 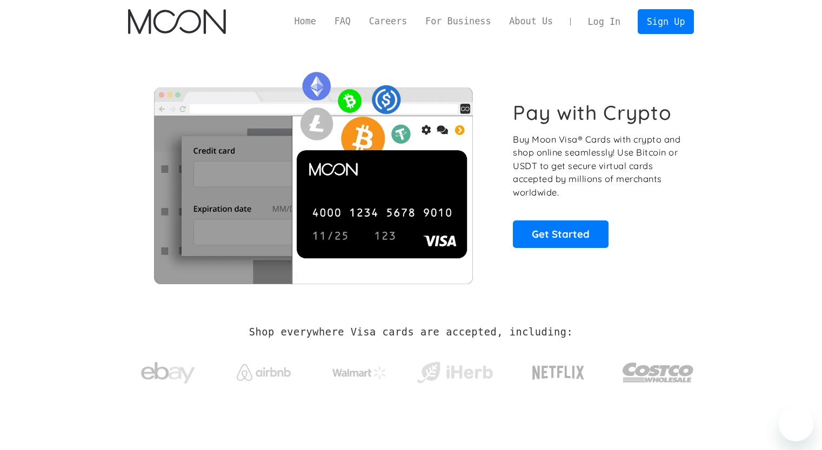 What do you see at coordinates (305, 21) in the screenshot?
I see `a: Home` at bounding box center [305, 21].